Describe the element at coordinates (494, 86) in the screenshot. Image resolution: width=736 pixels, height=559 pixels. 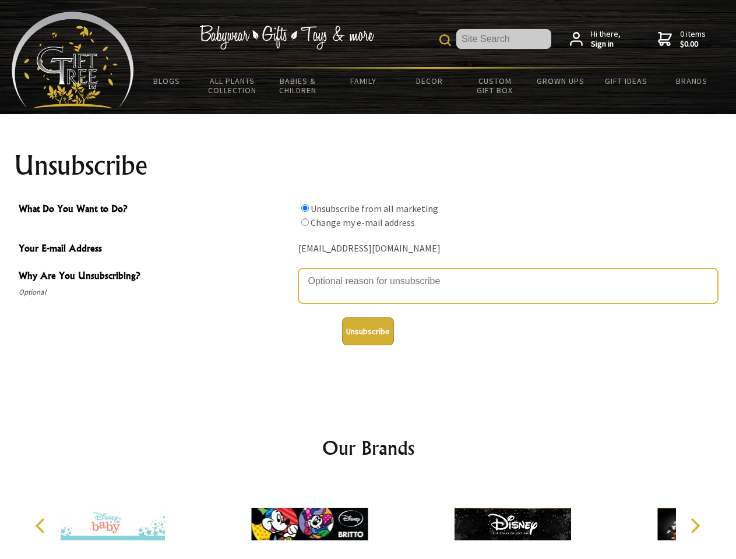
I see `a: Custom Gift Box` at that location.